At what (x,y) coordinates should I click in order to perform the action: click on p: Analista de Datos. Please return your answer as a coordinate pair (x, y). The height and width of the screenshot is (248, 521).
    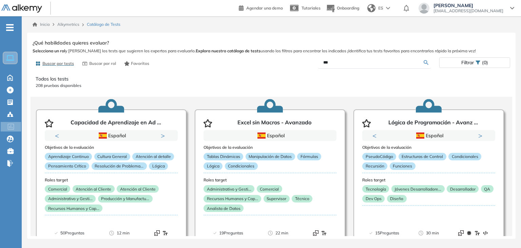
    Looking at the image, I should click on (223, 208).